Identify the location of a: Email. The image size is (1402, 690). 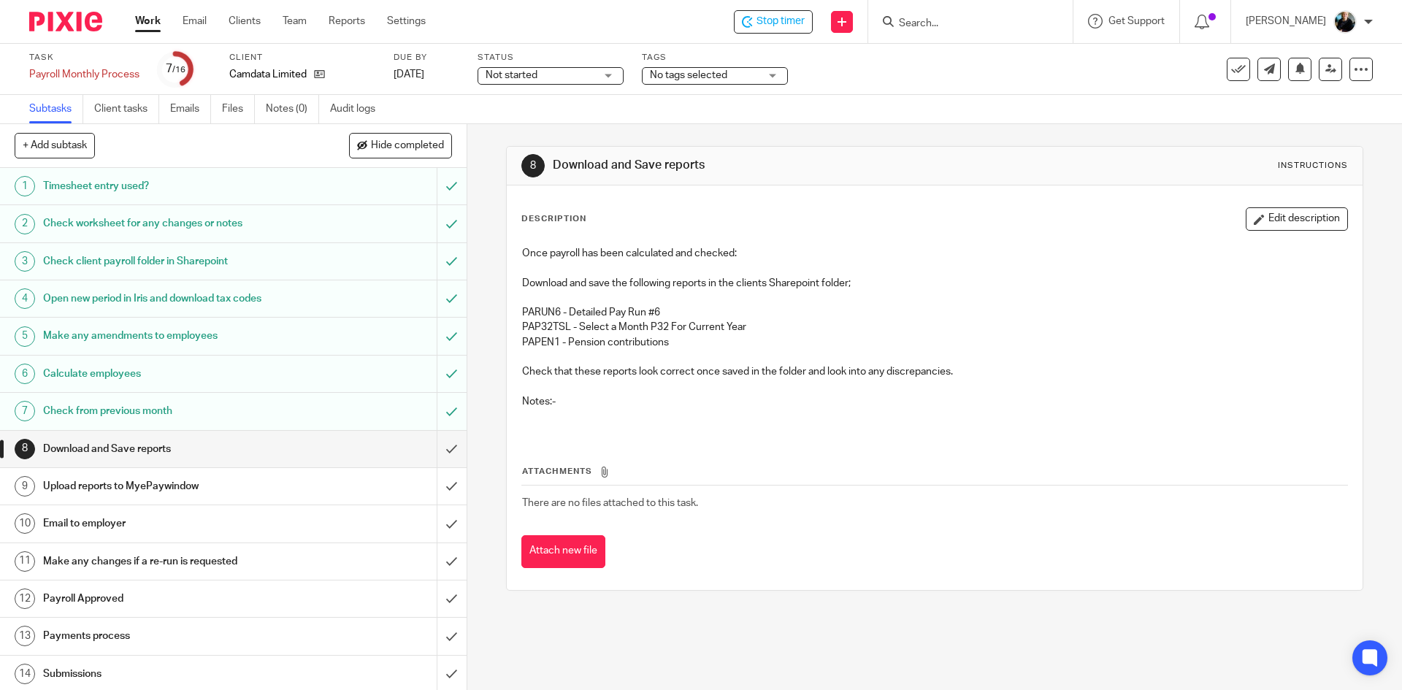
(194, 21).